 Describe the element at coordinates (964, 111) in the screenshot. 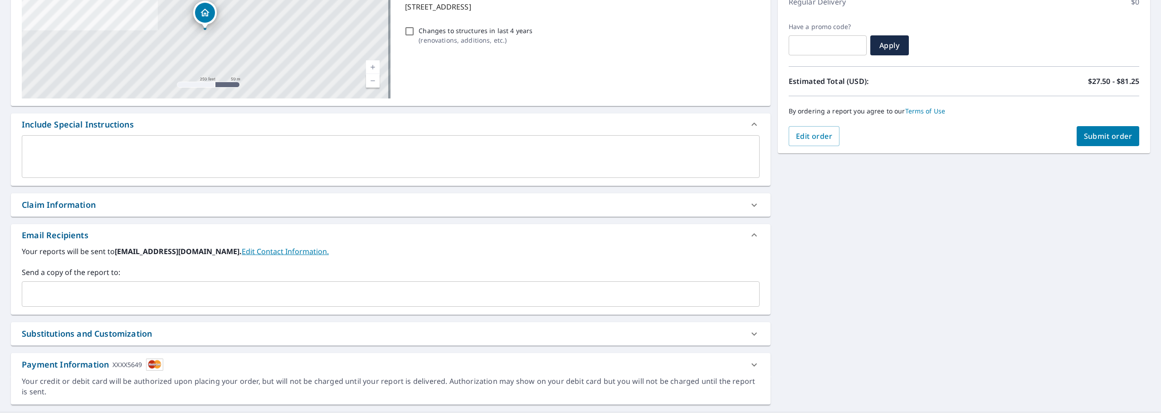

I see `p: By ordering a report you agree to our` at that location.